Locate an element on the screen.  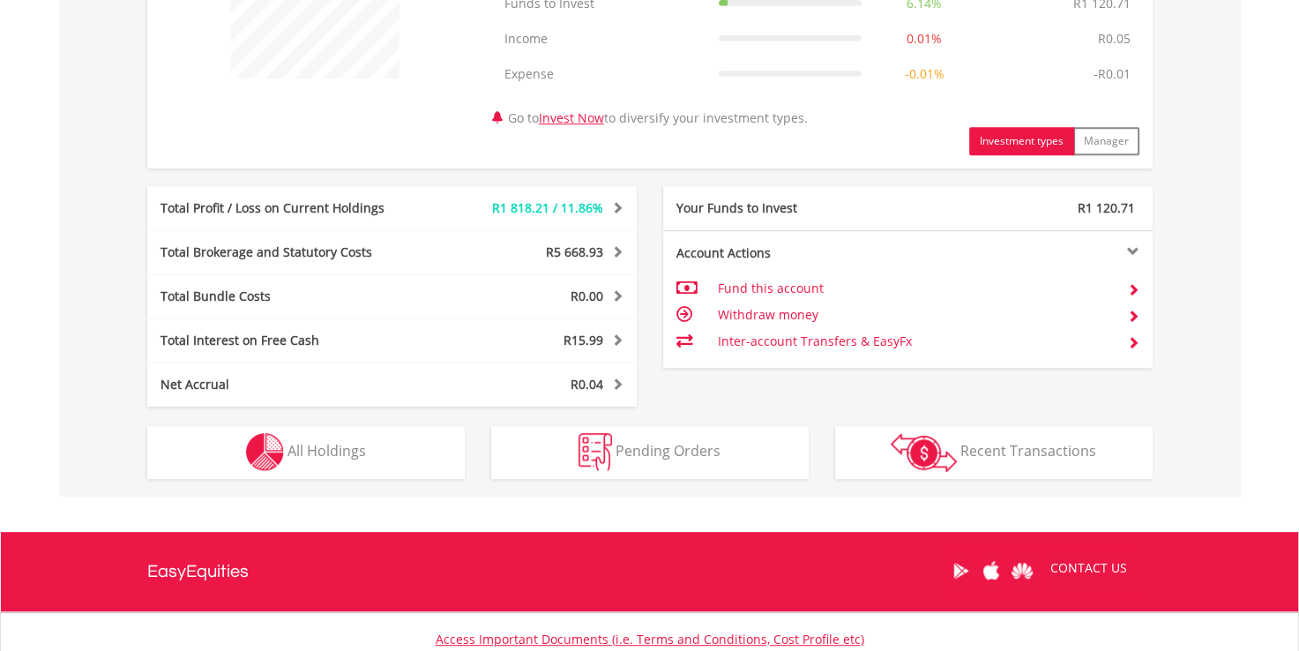
img: transactions-zar-wht.png is located at coordinates (923, 452).